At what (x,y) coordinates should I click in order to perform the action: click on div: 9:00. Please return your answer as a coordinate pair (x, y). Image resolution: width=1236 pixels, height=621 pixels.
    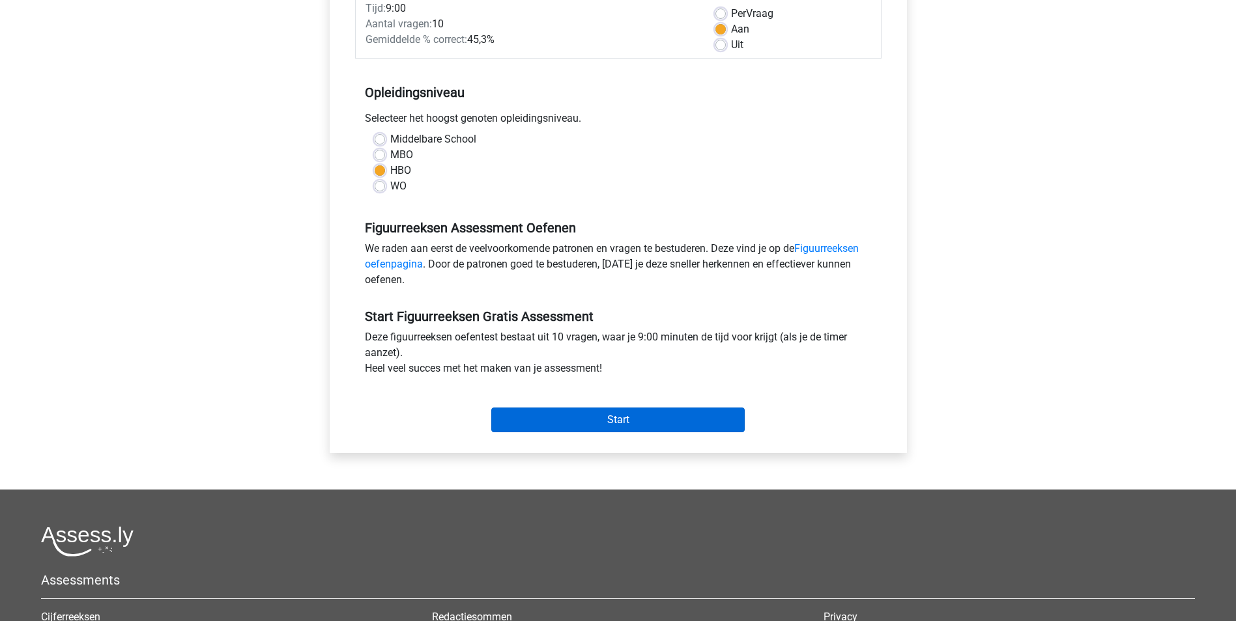
    Looking at the image, I should click on (530, 8).